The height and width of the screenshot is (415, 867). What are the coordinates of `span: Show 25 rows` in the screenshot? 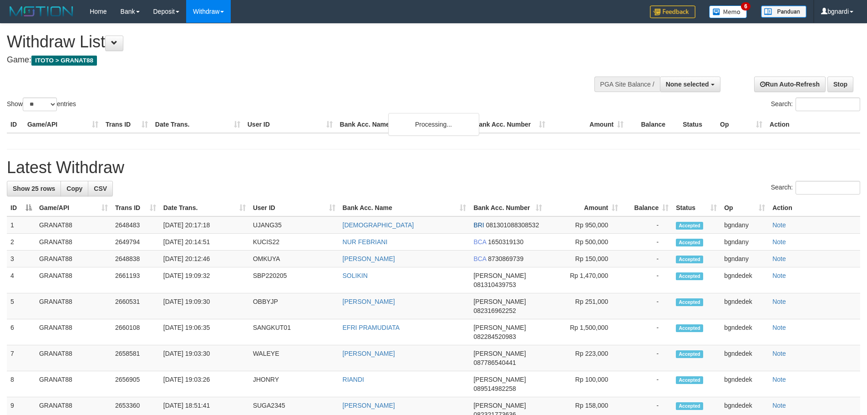 It's located at (34, 188).